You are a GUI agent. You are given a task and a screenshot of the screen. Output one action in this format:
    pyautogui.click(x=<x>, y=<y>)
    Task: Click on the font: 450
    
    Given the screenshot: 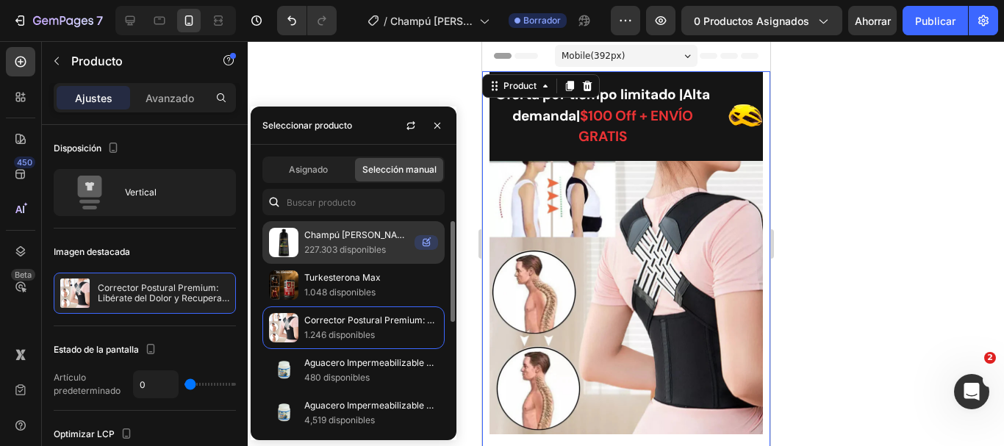 What is the action you would take?
    pyautogui.click(x=24, y=162)
    